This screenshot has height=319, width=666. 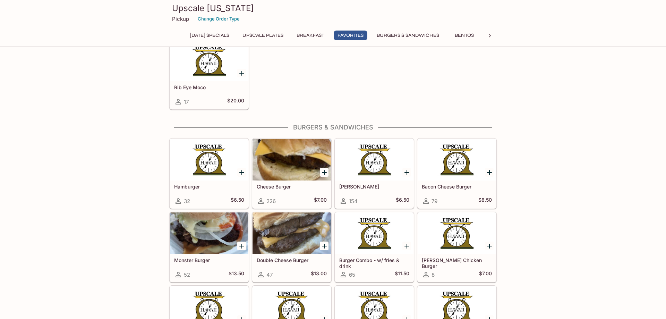 I want to click on div: Rib Eye Moco, so click(x=209, y=60).